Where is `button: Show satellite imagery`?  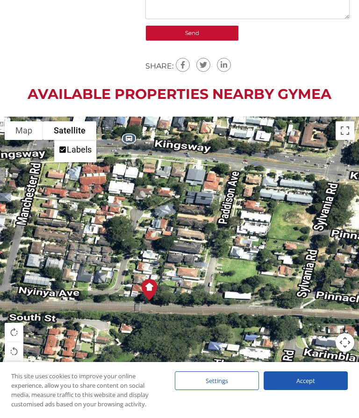
button: Show satellite imagery is located at coordinates (70, 131).